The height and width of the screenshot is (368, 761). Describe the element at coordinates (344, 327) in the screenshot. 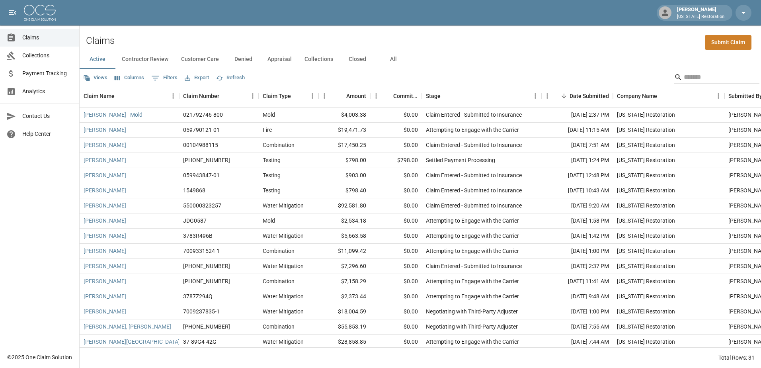

I see `div: $55,853.19` at that location.